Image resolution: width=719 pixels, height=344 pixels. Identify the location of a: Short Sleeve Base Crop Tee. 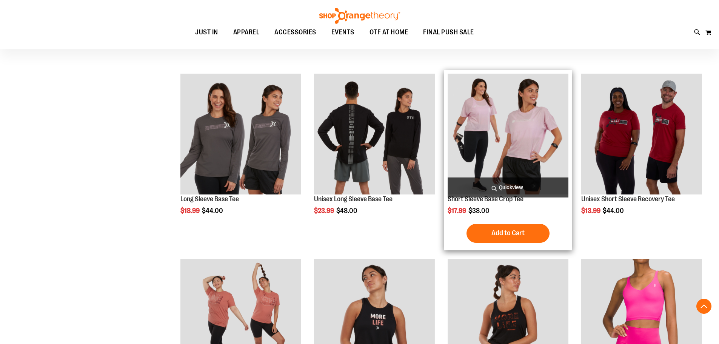
(485, 199).